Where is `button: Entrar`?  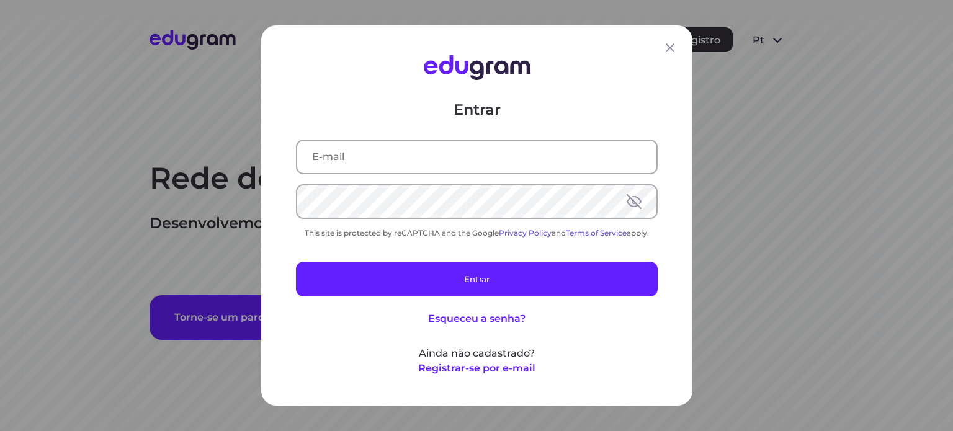
button: Entrar is located at coordinates (476, 279).